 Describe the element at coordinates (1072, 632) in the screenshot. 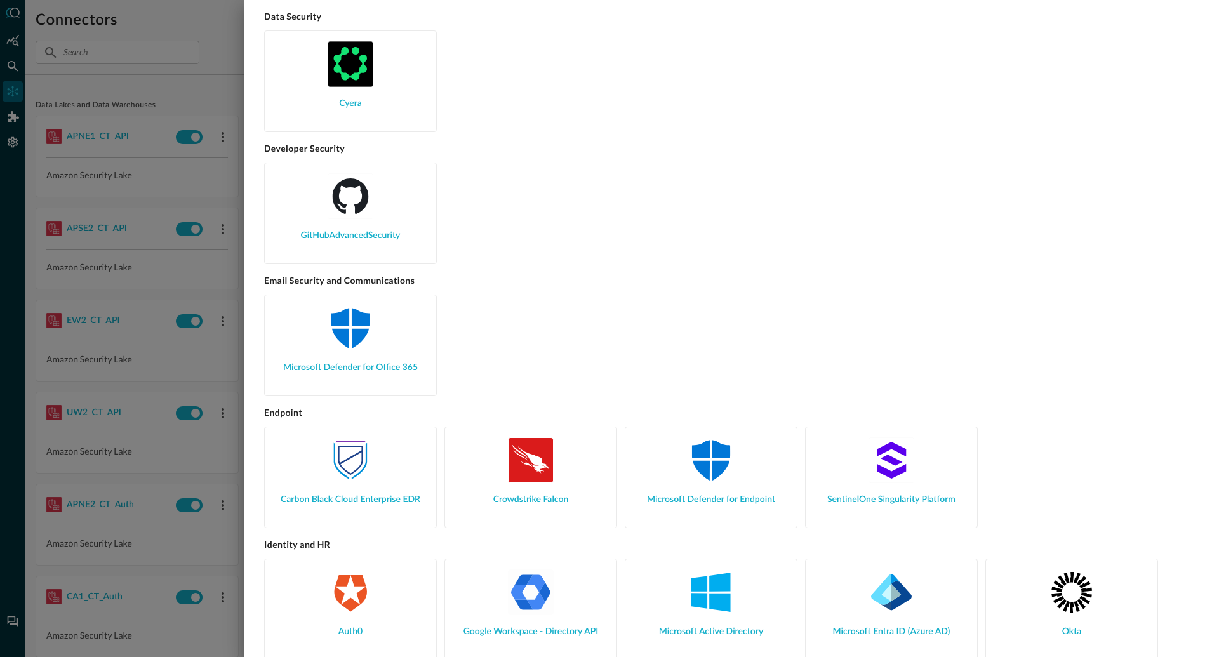

I see `span: Okta` at that location.